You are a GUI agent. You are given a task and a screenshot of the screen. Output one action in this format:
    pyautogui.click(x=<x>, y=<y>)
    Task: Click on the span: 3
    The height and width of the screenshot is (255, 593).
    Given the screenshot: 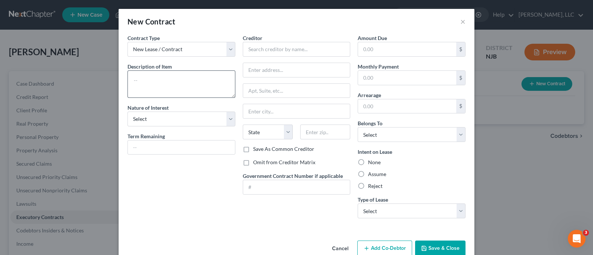 What is the action you would take?
    pyautogui.click(x=586, y=233)
    